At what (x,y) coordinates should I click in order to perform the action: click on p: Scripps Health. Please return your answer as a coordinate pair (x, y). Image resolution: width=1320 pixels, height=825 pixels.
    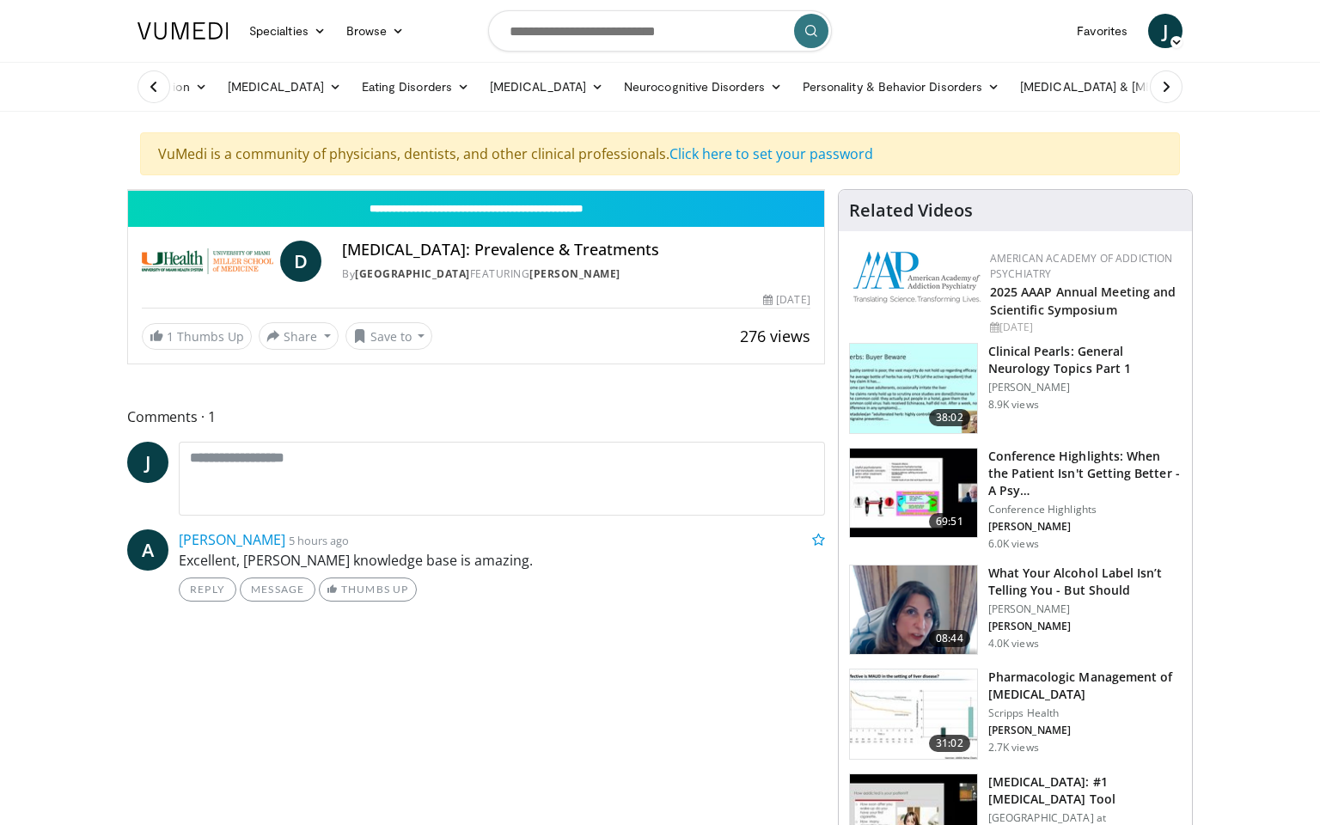
    Looking at the image, I should click on (1085, 713).